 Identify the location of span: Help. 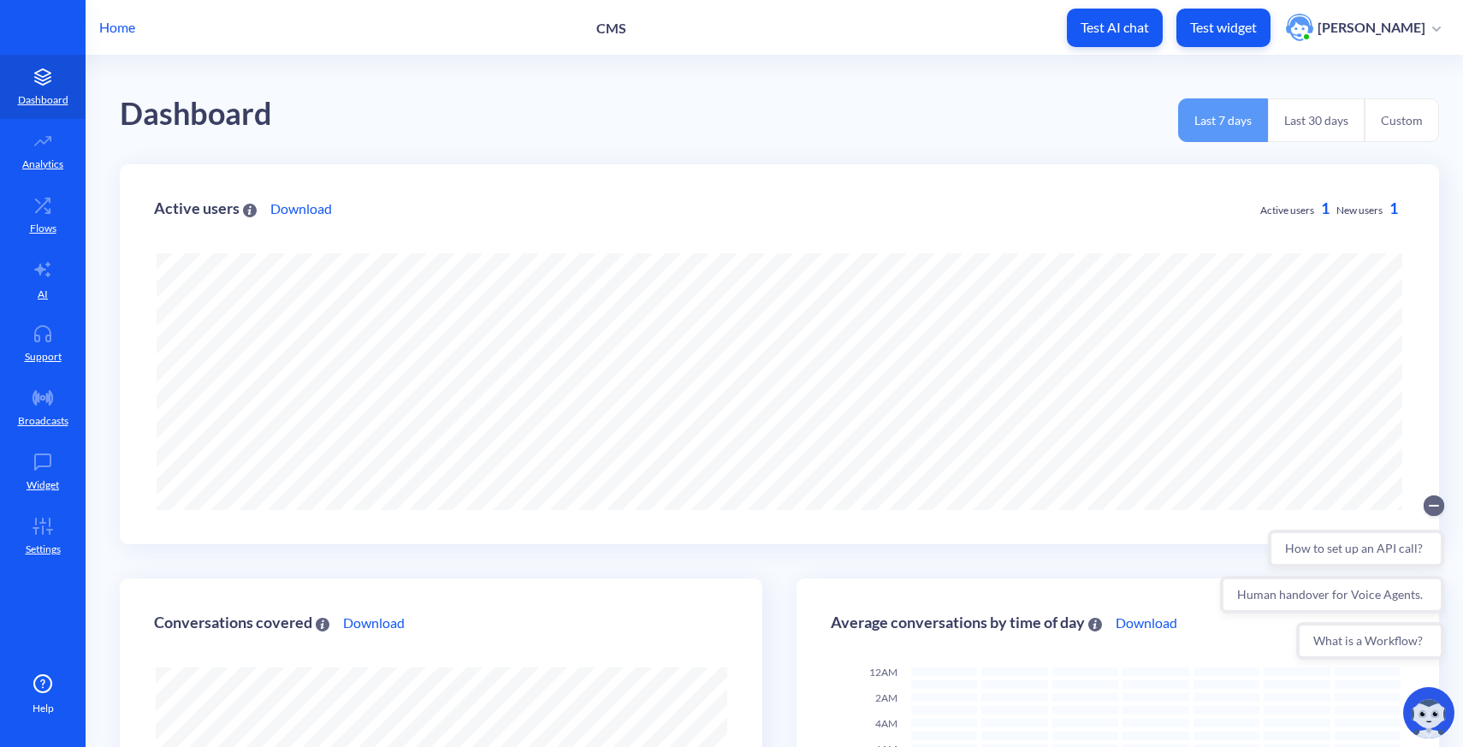
(43, 708).